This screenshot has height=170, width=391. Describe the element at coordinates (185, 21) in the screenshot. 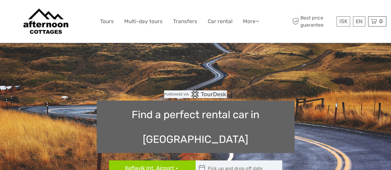

I see `a: Transfers` at that location.